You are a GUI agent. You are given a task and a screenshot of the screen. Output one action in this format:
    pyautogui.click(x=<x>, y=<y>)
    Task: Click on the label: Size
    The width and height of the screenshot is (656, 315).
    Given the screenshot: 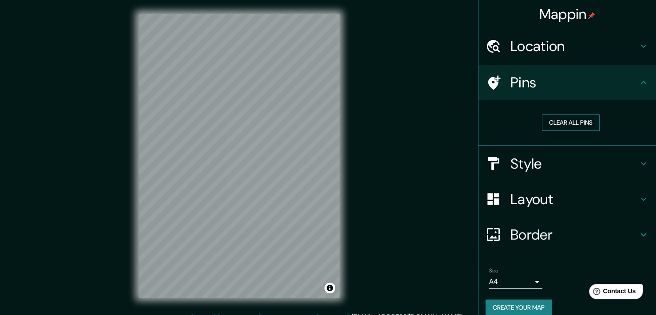 What is the action you would take?
    pyautogui.click(x=493, y=270)
    